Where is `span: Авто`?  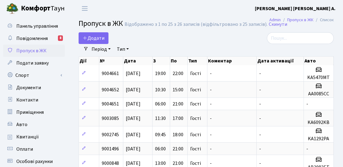
span: Авто is located at coordinates (22, 125).